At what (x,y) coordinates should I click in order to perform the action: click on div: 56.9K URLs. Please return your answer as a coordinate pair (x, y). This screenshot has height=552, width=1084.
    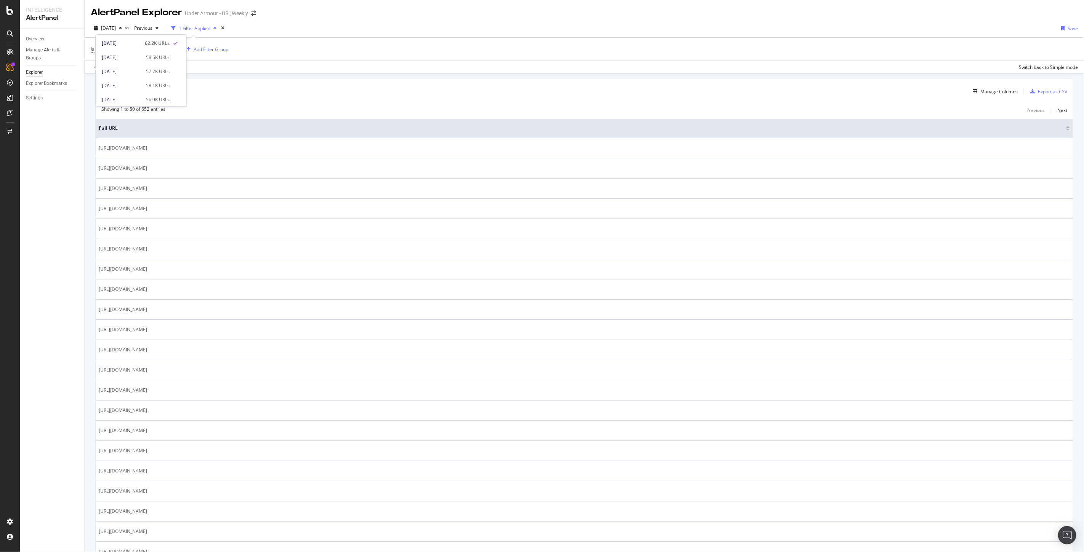
    Looking at the image, I should click on (158, 100).